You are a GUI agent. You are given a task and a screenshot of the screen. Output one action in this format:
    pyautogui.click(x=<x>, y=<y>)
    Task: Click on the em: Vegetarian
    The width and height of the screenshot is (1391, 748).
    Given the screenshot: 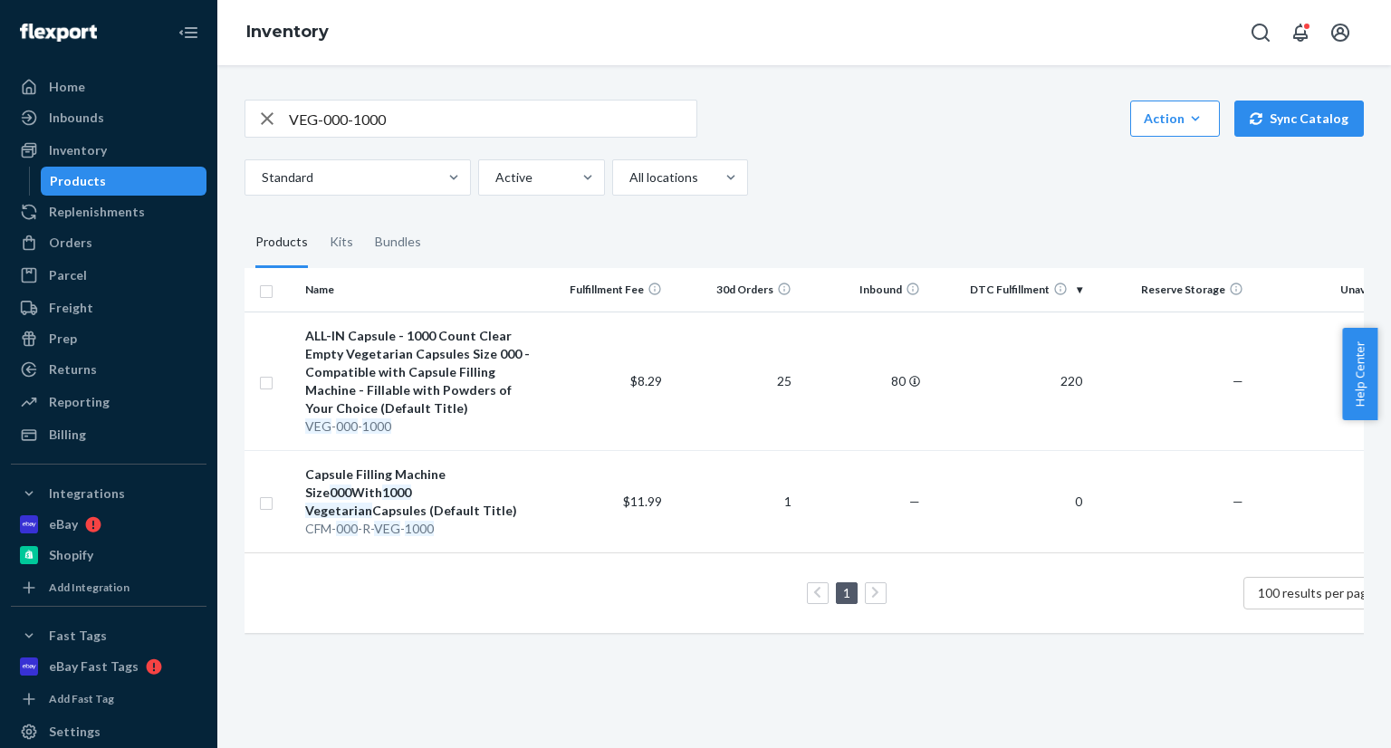 What is the action you would take?
    pyautogui.click(x=339, y=510)
    